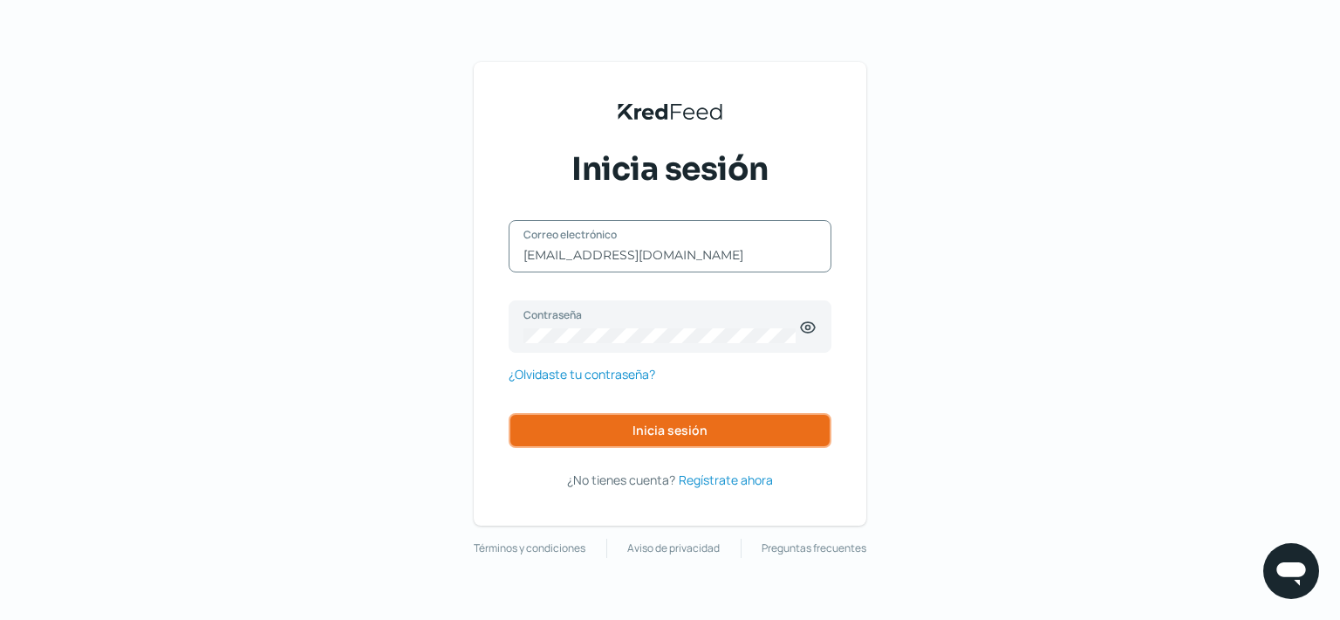 The width and height of the screenshot is (1340, 620). I want to click on span: Términos y condiciones, so click(530, 548).